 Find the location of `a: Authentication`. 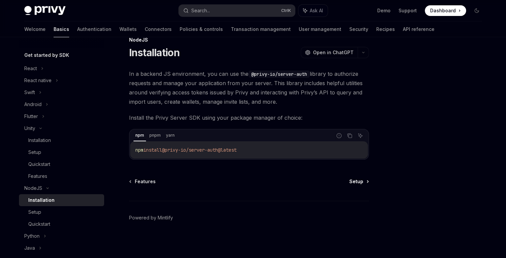

a: Authentication is located at coordinates (94, 29).